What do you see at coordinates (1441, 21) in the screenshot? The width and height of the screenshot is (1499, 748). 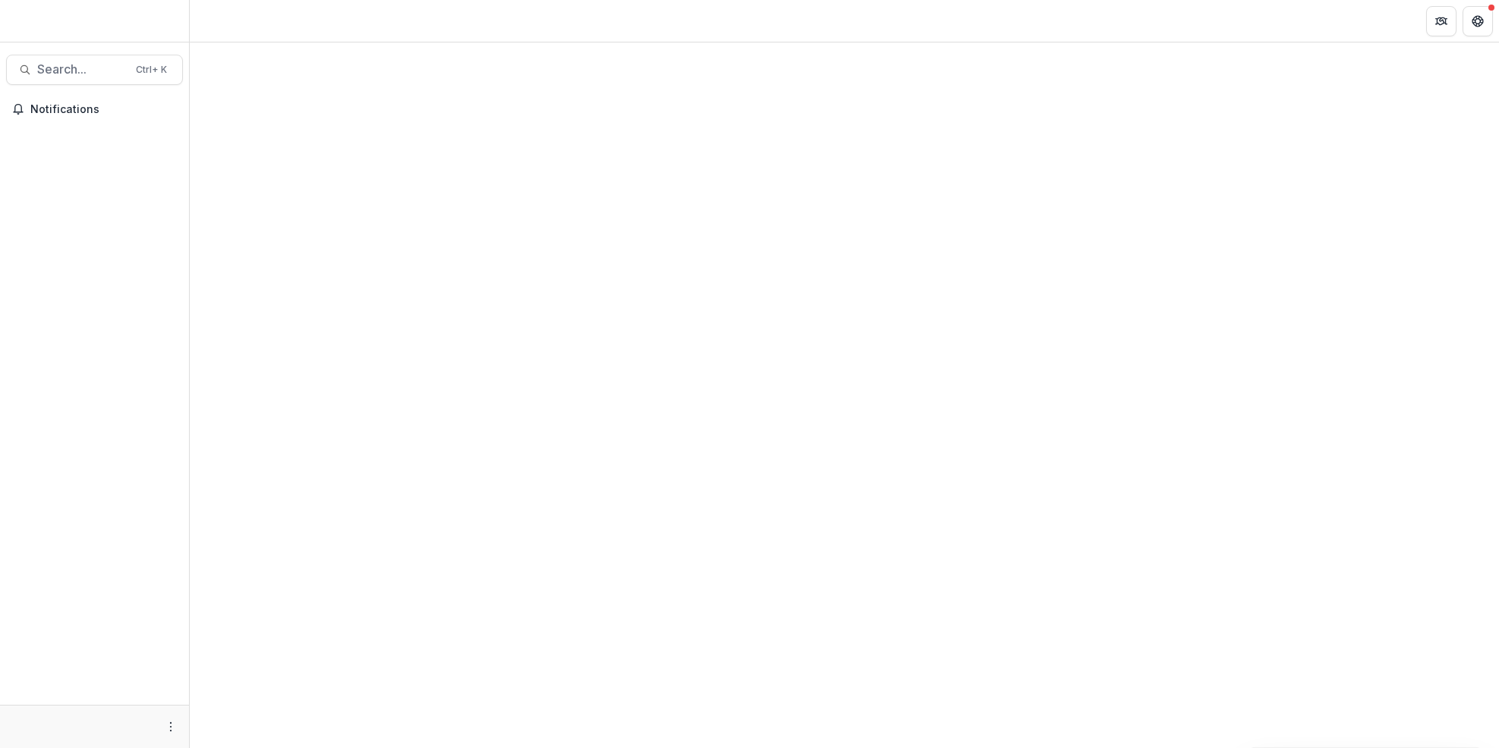 I see `button: Partners` at bounding box center [1441, 21].